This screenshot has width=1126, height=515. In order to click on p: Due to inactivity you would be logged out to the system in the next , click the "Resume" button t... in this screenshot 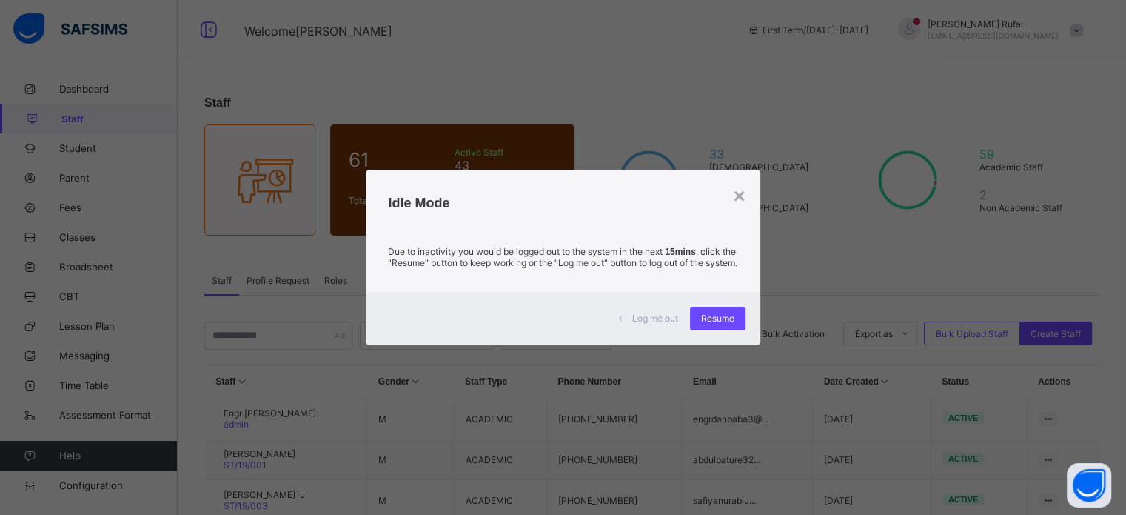, I will do `click(563, 257)`.